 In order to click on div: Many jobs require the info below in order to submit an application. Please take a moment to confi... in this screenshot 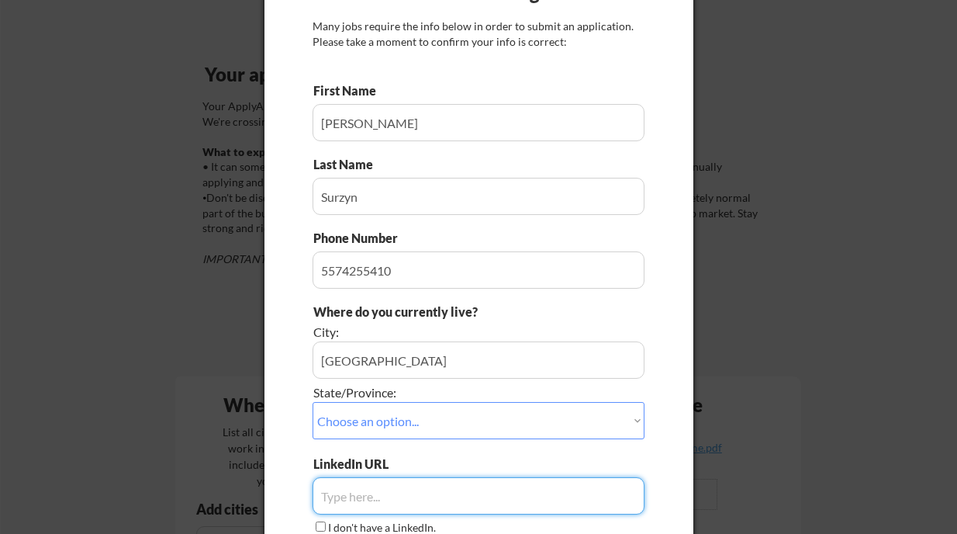, I will do `click(479, 33)`.